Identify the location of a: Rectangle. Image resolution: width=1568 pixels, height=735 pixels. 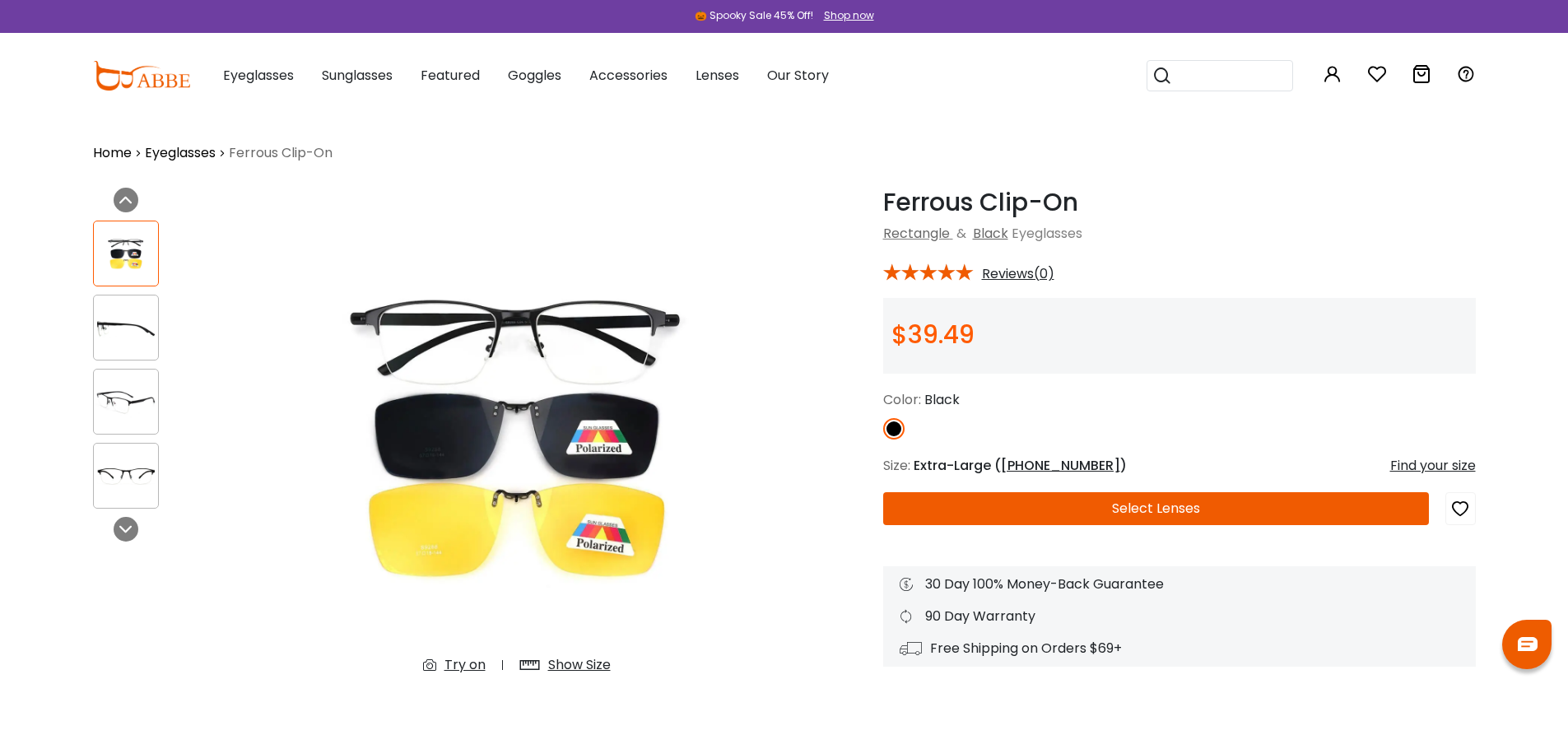
(916, 233).